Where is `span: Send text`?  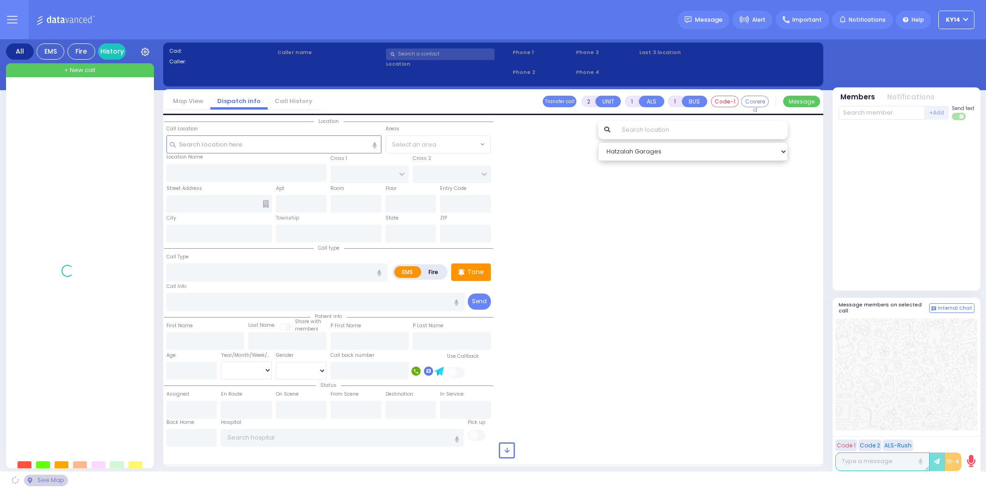 span: Send text is located at coordinates (963, 108).